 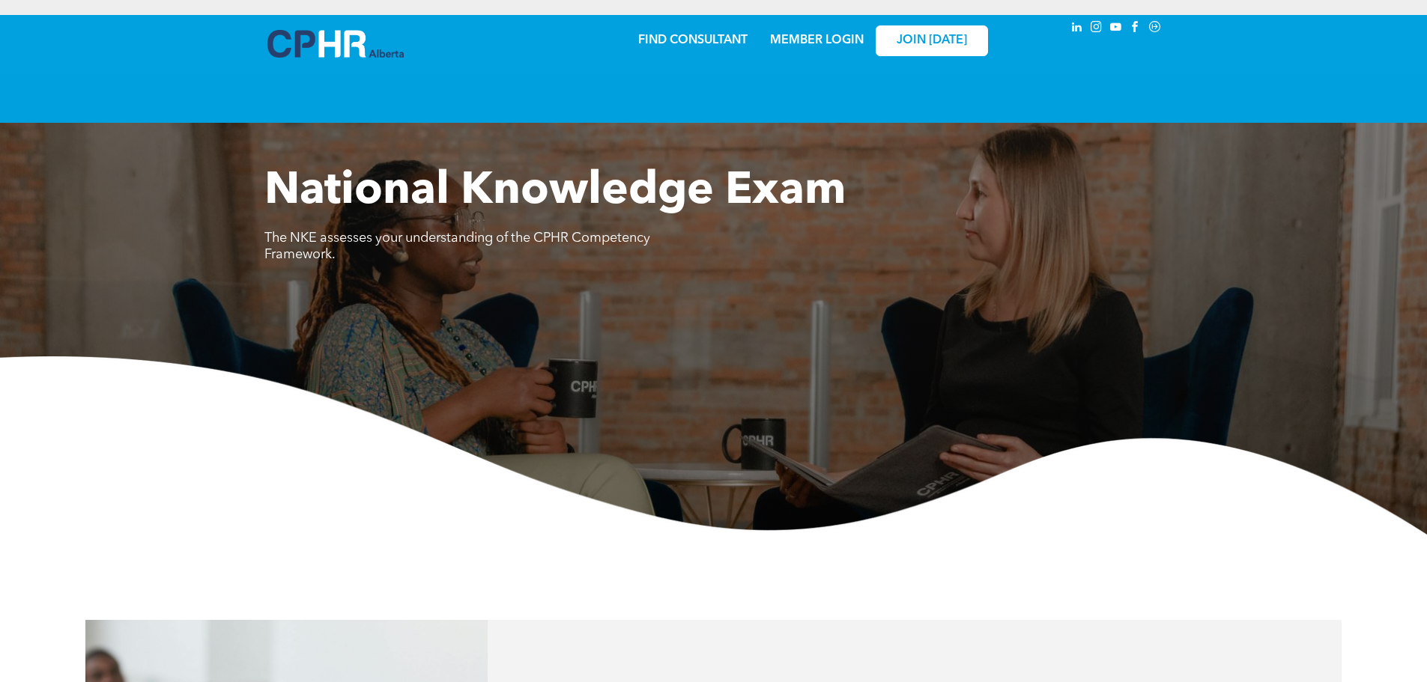 I want to click on a: youtube, so click(x=1116, y=28).